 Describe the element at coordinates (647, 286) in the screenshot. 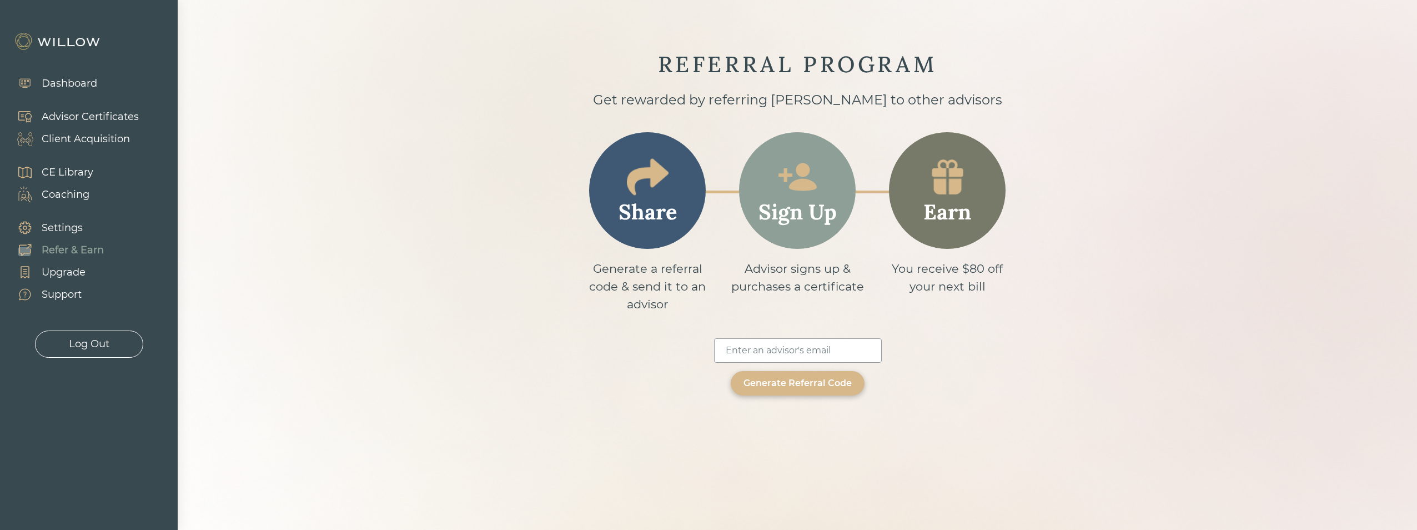

I see `div: Generate a referral code & send it to an advisor` at that location.